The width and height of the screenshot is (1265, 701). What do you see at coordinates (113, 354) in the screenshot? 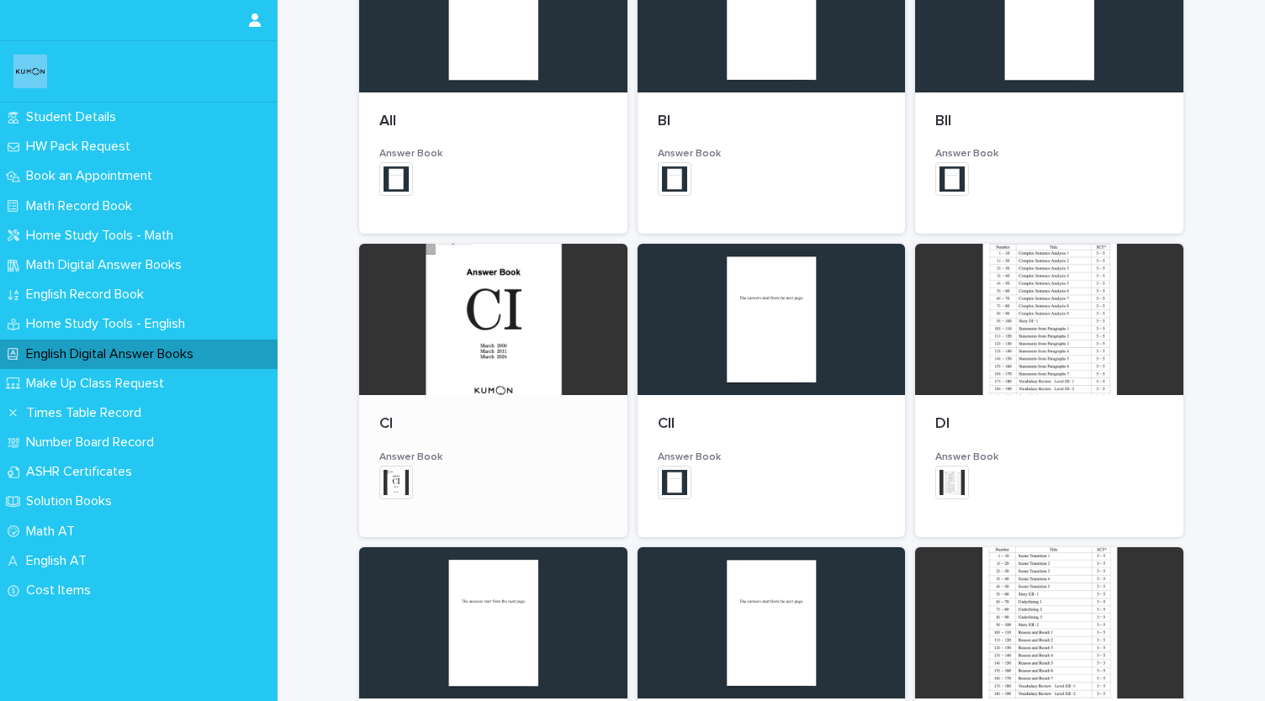
I see `p: English Digital Answer Books` at bounding box center [113, 354].